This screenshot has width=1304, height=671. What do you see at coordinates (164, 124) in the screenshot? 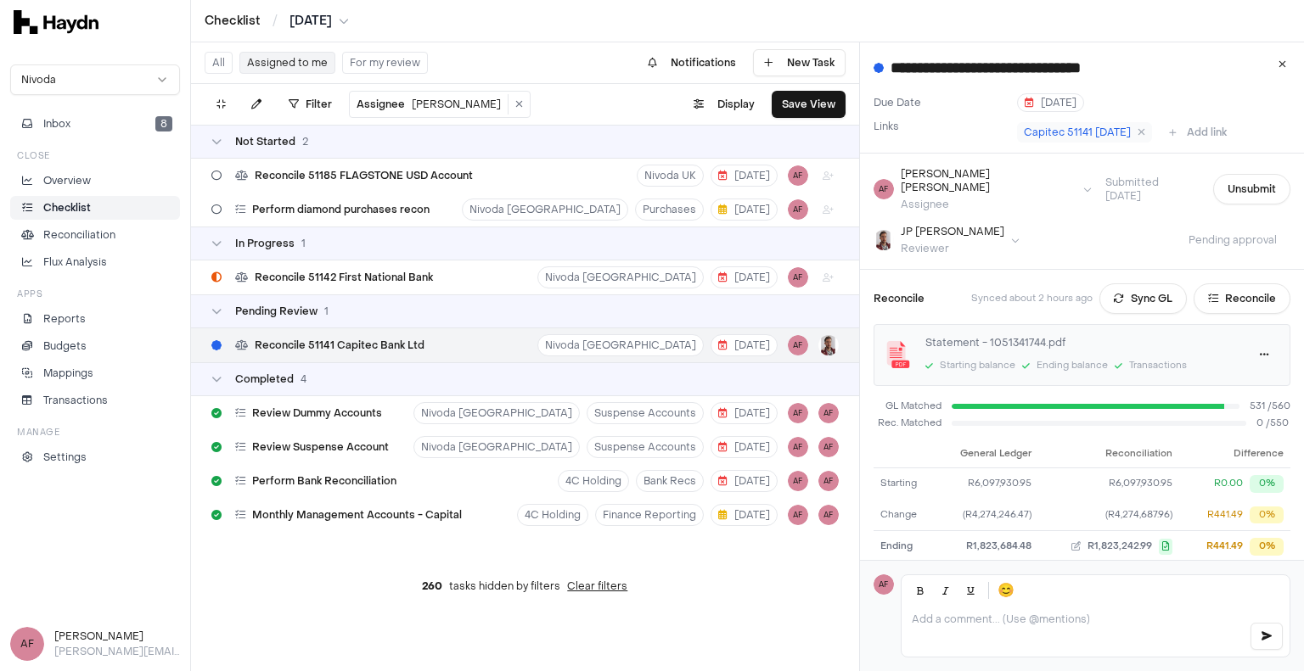
I see `span: 8` at bounding box center [164, 124].